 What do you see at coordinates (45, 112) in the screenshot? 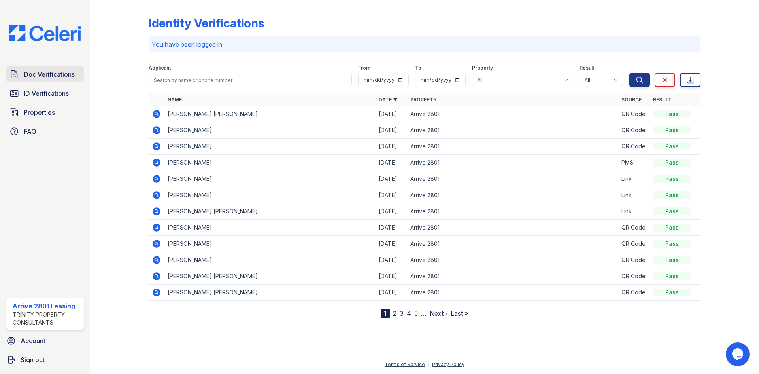
I see `a: Properties` at bounding box center [45, 112].